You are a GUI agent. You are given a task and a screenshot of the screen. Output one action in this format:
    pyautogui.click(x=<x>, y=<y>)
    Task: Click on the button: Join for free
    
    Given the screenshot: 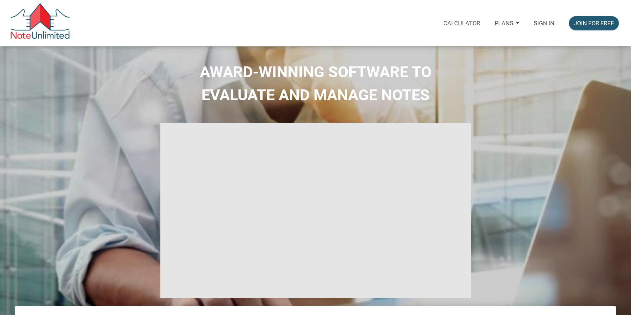 What is the action you would take?
    pyautogui.click(x=593, y=23)
    